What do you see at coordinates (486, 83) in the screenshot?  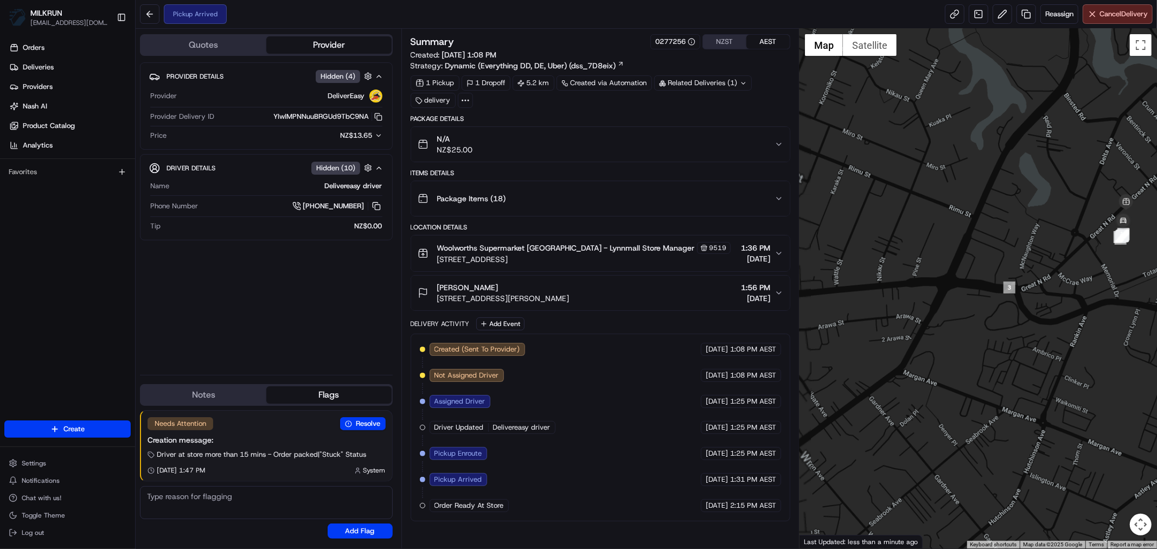 I see `div: 1 Dropoff` at bounding box center [486, 83].